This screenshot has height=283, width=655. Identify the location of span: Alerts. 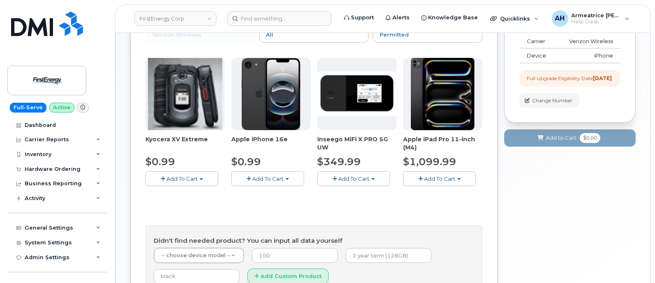
(401, 18).